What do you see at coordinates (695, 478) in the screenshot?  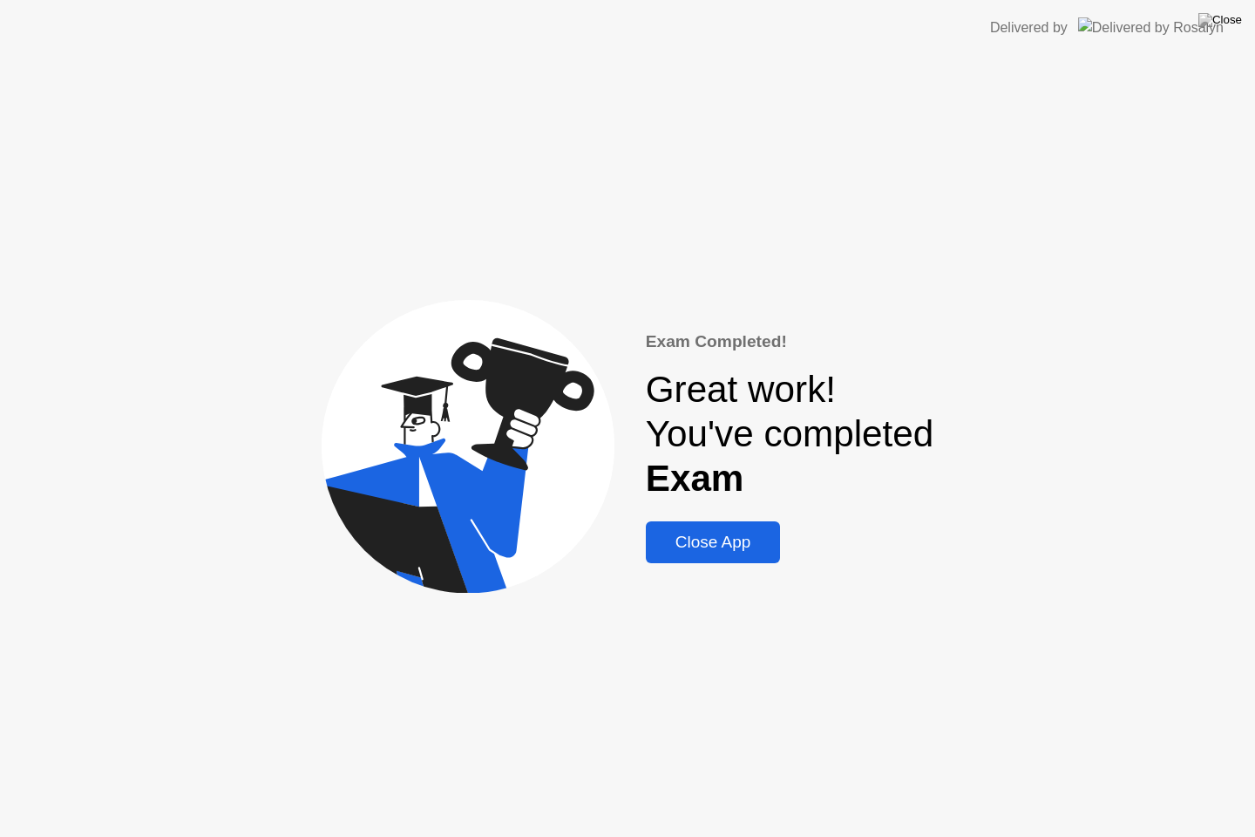 I see `b: Exam` at bounding box center [695, 478].